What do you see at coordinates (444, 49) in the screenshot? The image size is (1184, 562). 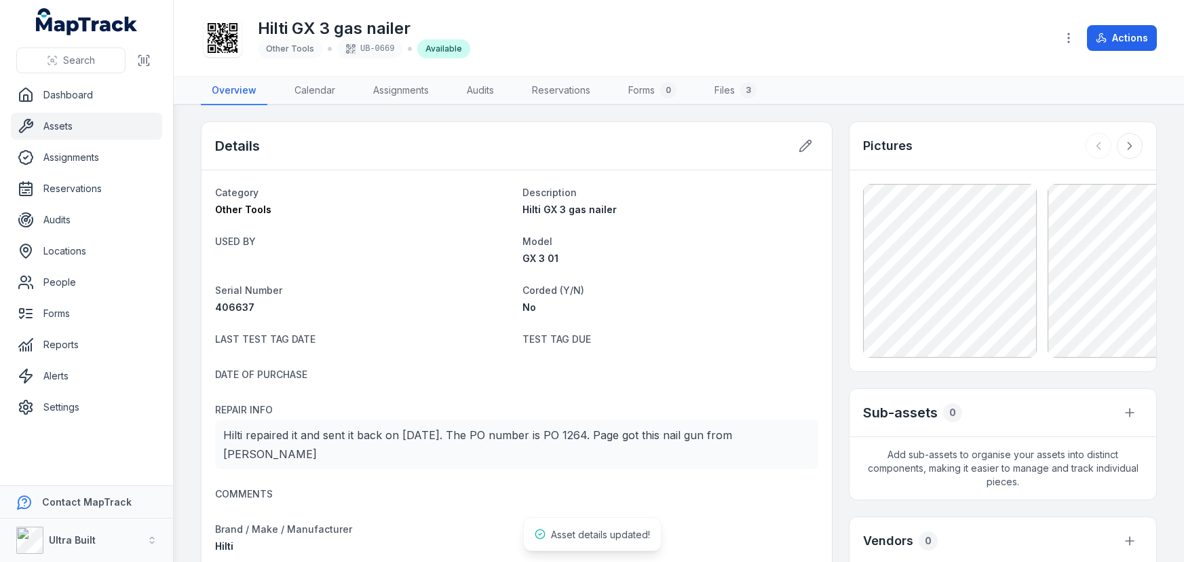 I see `div: Available` at bounding box center [444, 49].